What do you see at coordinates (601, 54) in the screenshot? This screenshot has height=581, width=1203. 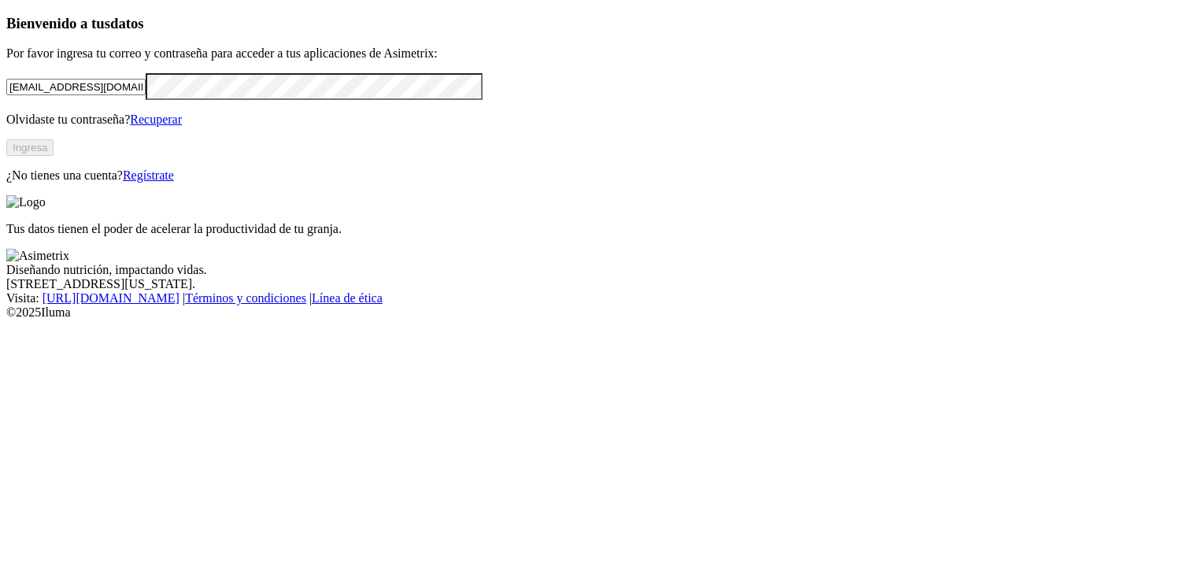 I see `p: Por favor ingresa tu correo y contraseña para acceder a tus aplicaciones de Asimetrix:` at bounding box center [601, 54].